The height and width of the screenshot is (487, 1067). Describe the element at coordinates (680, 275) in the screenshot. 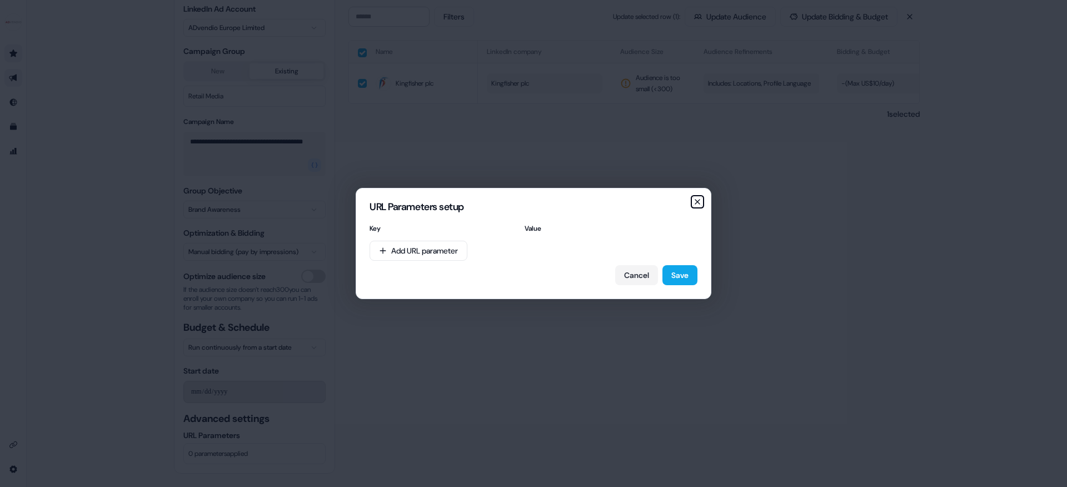

I see `button: Save` at that location.